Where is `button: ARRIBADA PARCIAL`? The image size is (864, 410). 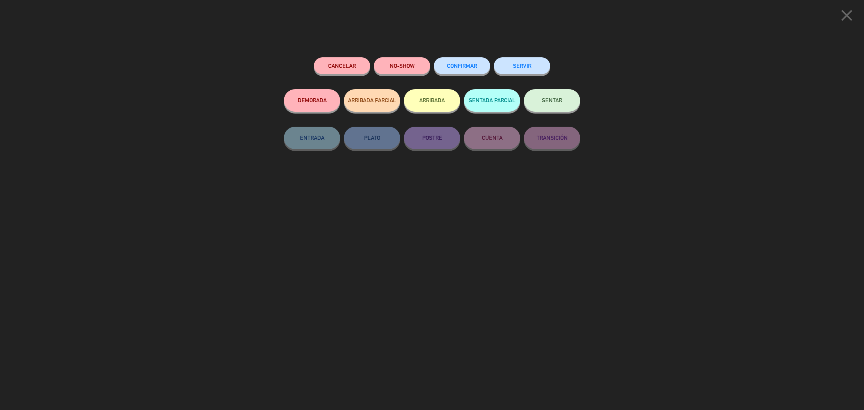
button: ARRIBADA PARCIAL is located at coordinates (372, 101).